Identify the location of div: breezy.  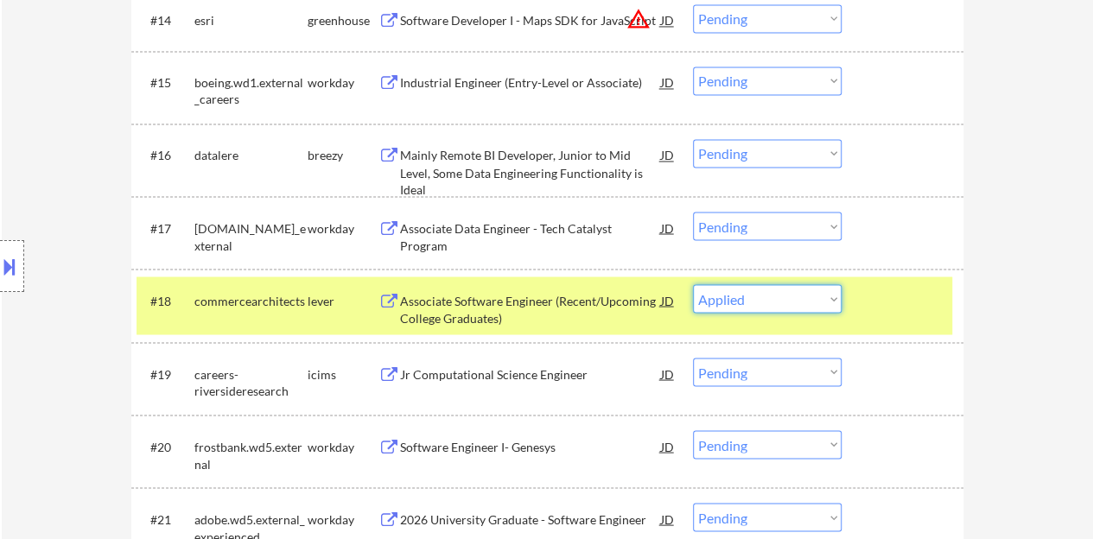
(343, 156).